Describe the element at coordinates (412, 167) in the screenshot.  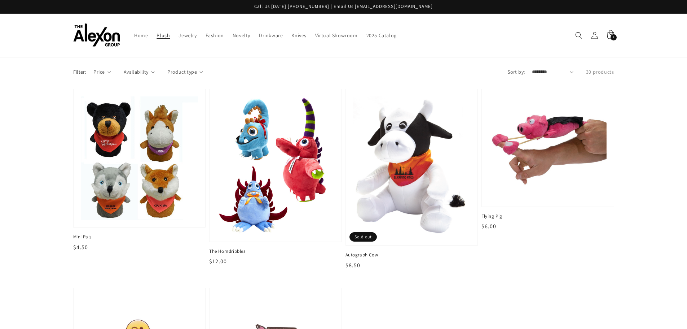
I see `img: Autograph Cow` at that location.